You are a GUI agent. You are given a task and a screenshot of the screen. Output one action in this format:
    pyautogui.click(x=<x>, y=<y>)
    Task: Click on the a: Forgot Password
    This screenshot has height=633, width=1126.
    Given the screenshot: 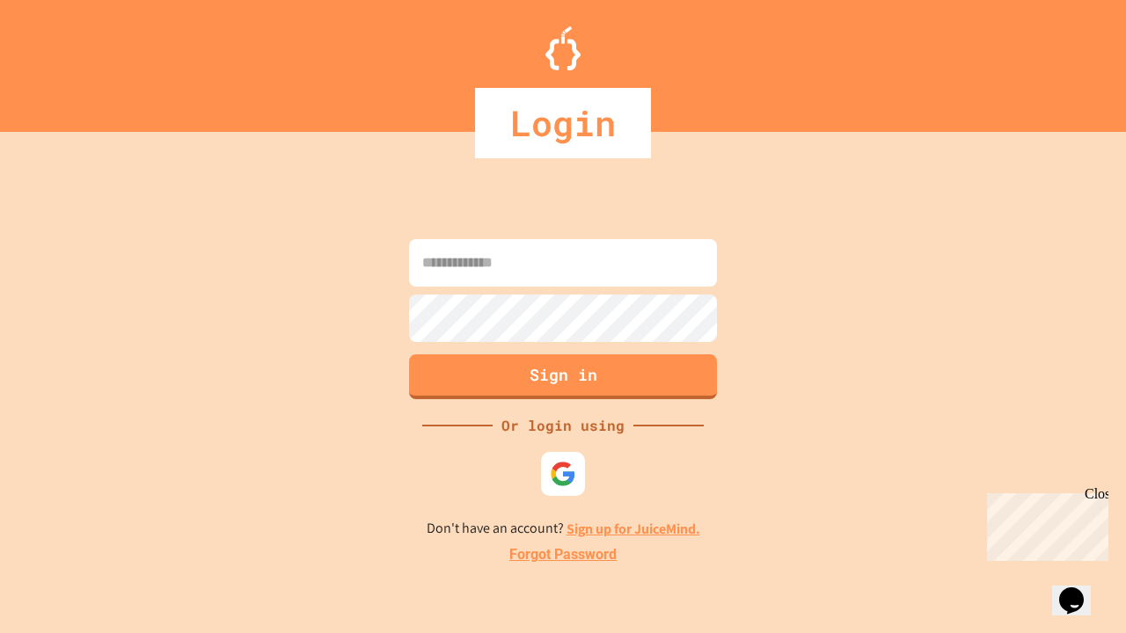 What is the action you would take?
    pyautogui.click(x=563, y=555)
    